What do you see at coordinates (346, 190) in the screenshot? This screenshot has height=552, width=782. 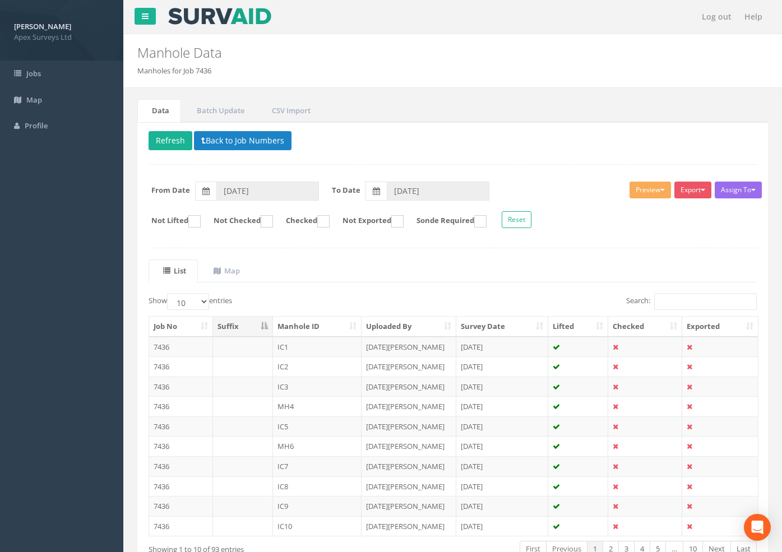 I see `label: To Date` at bounding box center [346, 190].